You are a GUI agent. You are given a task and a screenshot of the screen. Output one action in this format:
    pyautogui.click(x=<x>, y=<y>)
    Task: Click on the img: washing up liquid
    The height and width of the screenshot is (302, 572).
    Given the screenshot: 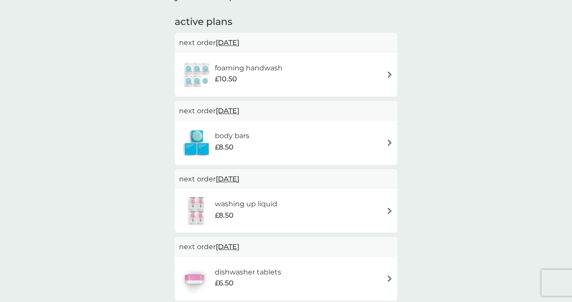 What is the action you would take?
    pyautogui.click(x=197, y=211)
    